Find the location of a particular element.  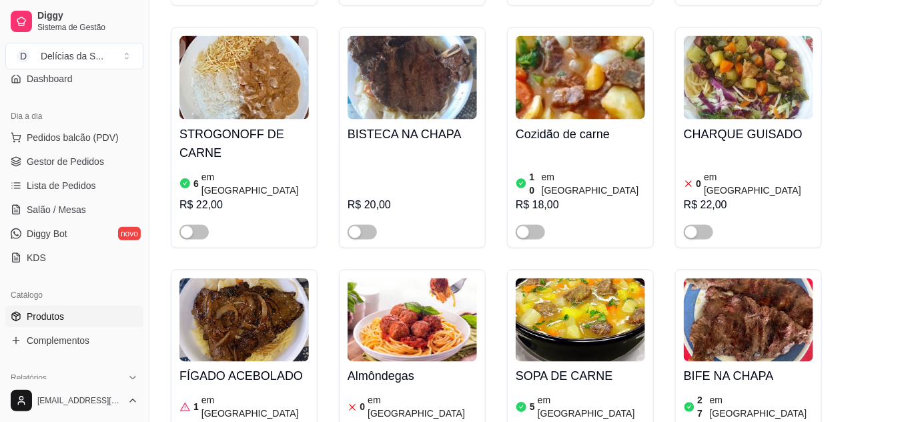

div: Delícias da S ... is located at coordinates (72, 56).